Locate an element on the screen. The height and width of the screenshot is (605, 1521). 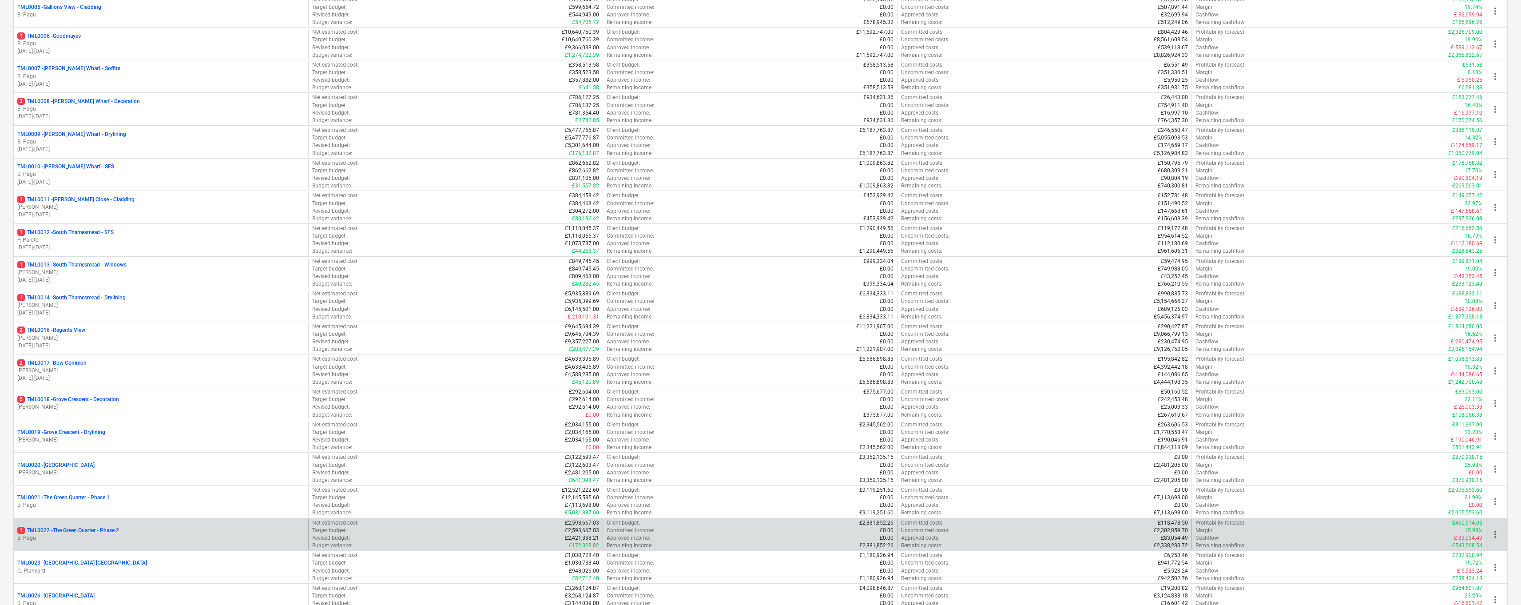
div: TML0021 -The Green Quarter - Phase 1B. Pagu is located at coordinates (161, 501).